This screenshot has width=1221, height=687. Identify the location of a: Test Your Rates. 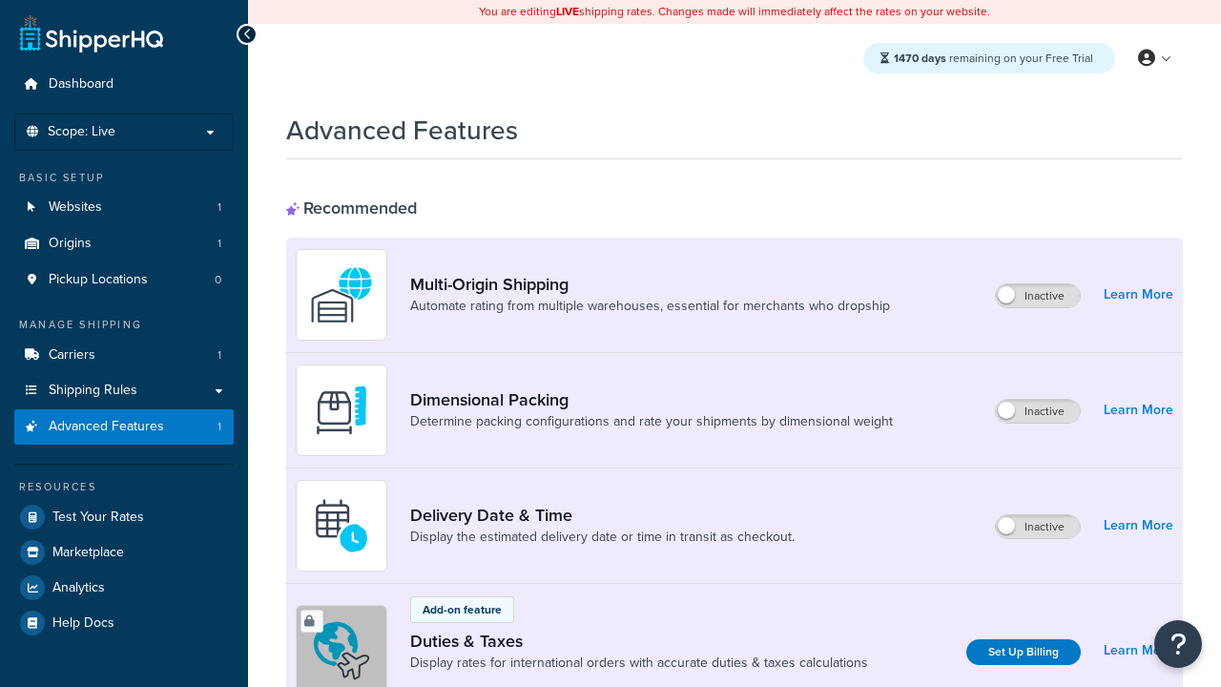
(124, 517).